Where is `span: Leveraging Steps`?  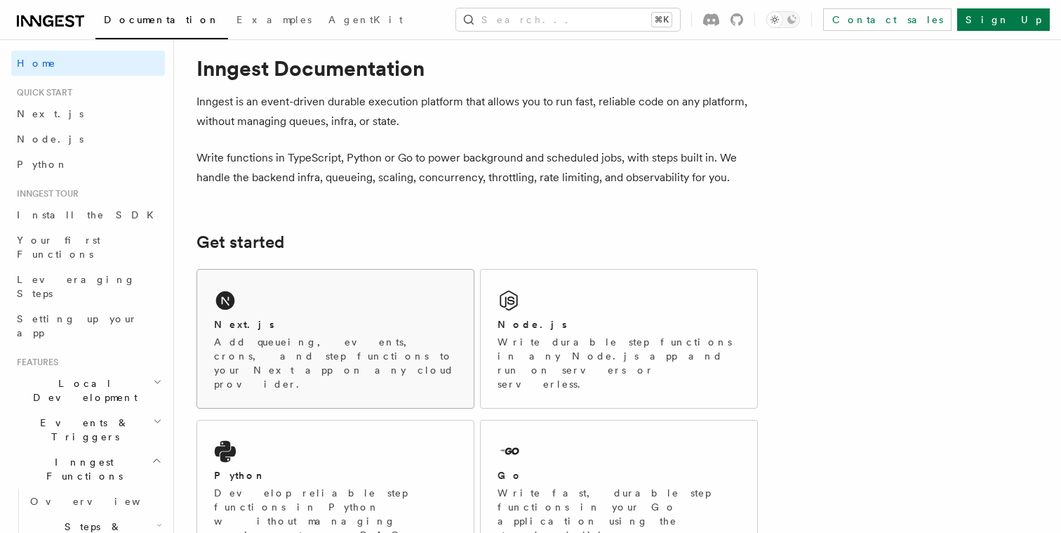
span: Leveraging Steps is located at coordinates (76, 286).